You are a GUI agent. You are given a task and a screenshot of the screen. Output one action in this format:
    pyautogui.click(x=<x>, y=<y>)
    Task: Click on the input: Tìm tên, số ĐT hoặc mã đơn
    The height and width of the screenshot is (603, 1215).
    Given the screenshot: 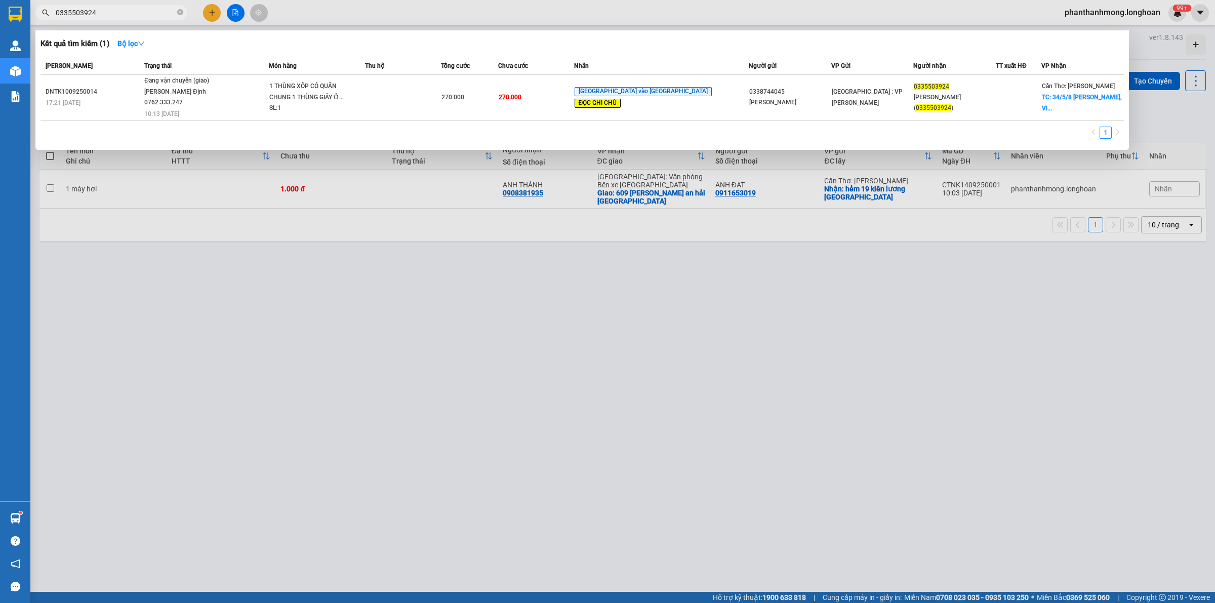 What is the action you would take?
    pyautogui.click(x=115, y=13)
    